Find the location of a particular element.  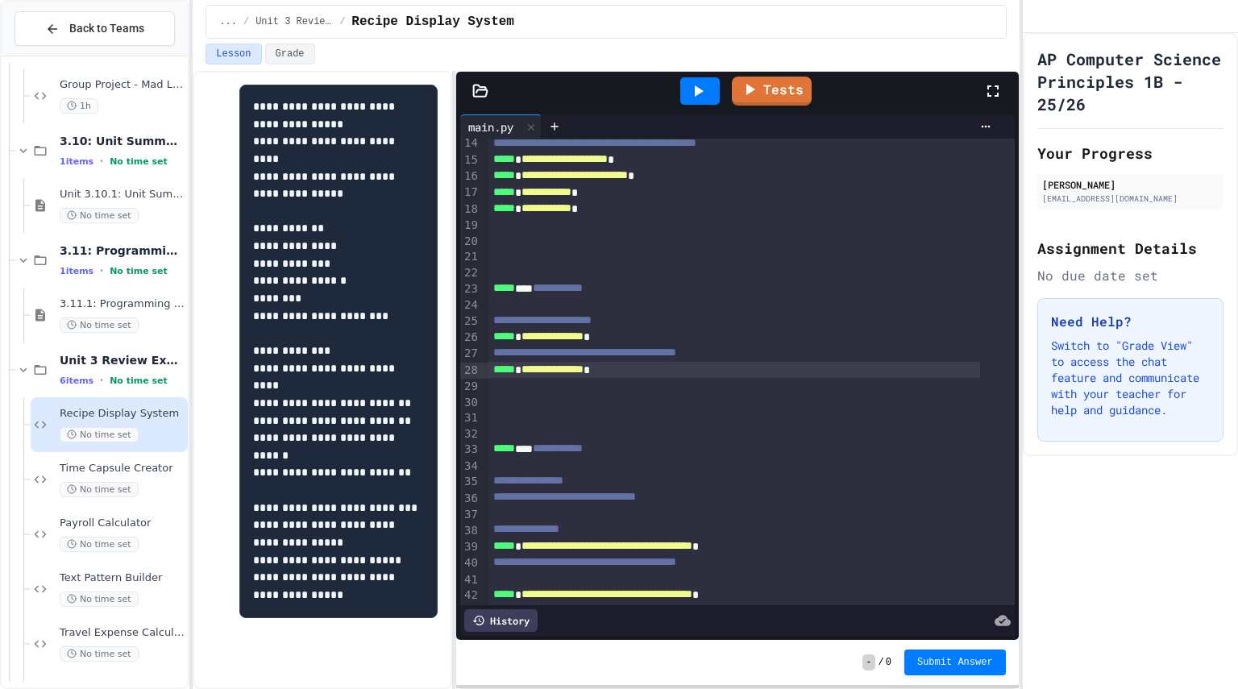

div: 39 is located at coordinates (470, 547).